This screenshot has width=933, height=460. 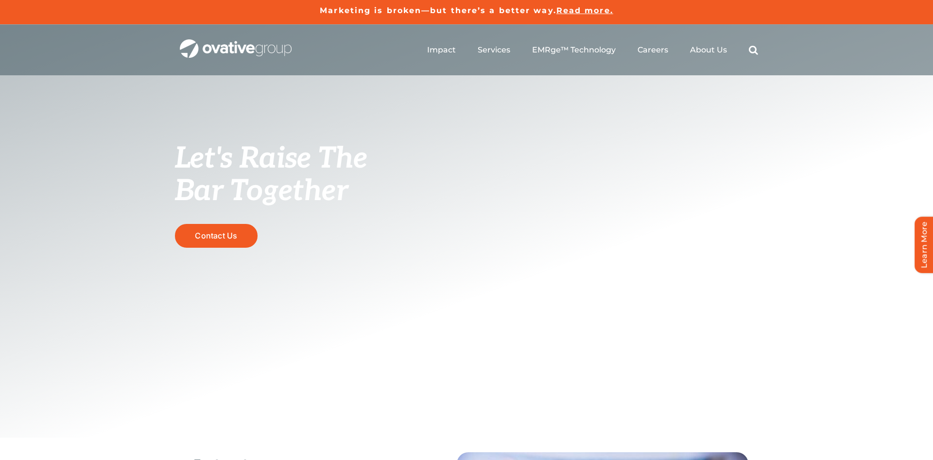 I want to click on a: Read more., so click(x=585, y=10).